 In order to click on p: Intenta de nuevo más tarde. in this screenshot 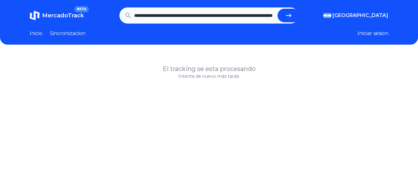, I will do `click(209, 76)`.